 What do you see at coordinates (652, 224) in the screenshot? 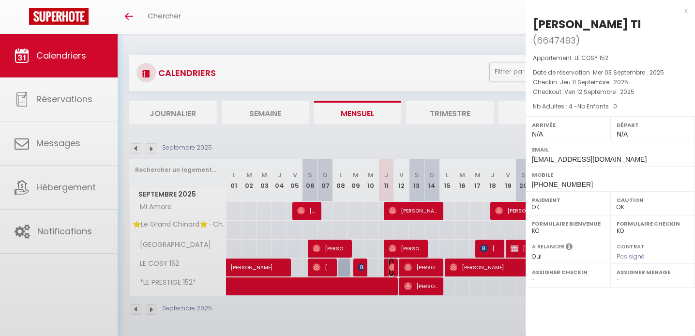
I see `label: Formulaire Checkin` at bounding box center [652, 224].